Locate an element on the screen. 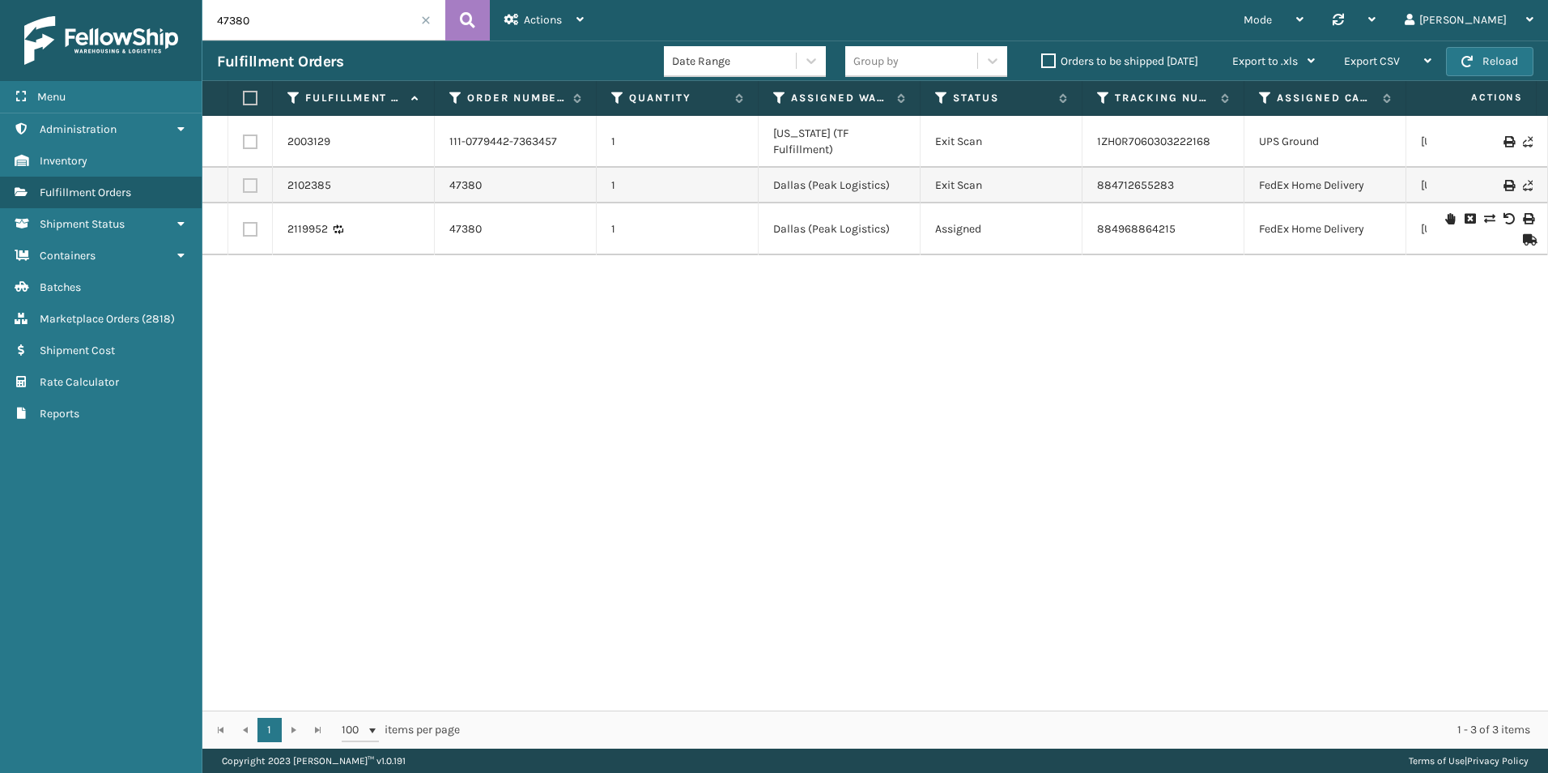 Image resolution: width=1548 pixels, height=773 pixels. i: Void Label is located at coordinates (1509, 219).